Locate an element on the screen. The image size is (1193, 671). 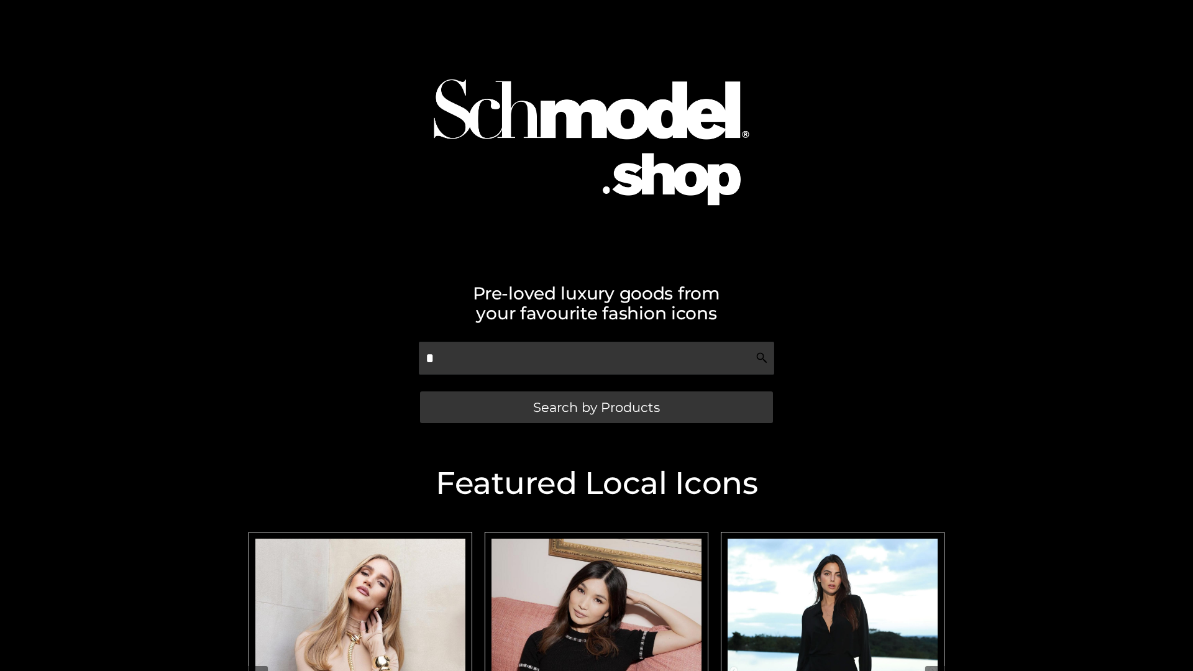
a: Search by Products is located at coordinates (597, 407).